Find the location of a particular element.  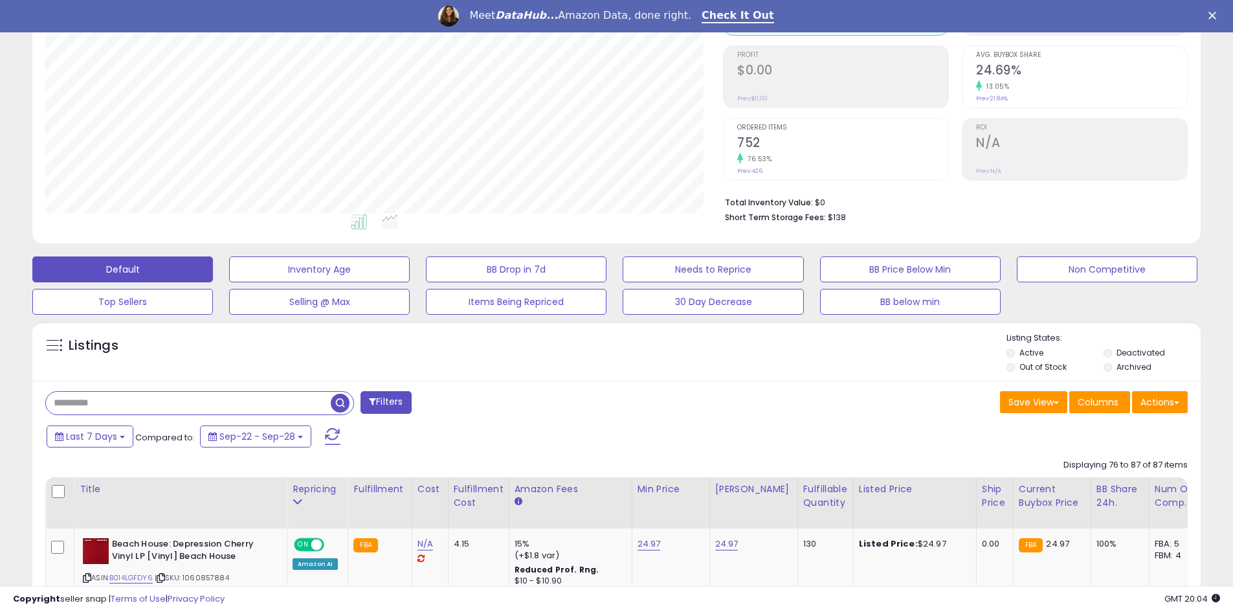

button: Non Competitive is located at coordinates (1107, 269).